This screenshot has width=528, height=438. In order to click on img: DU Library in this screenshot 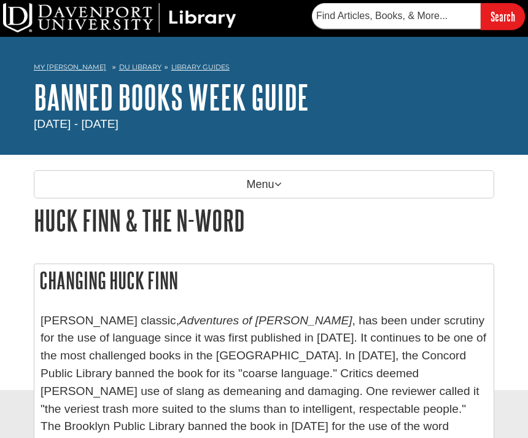, I will do `click(120, 18)`.